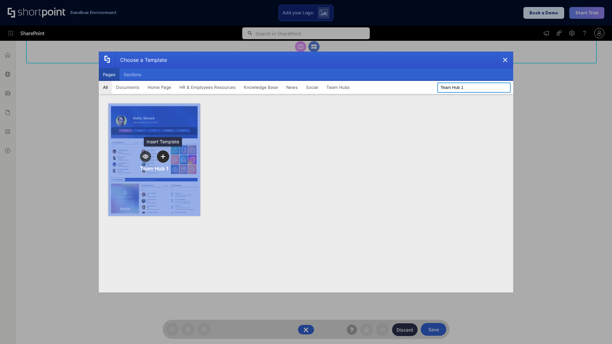 This screenshot has height=344, width=612. I want to click on div: Chat Widget, so click(596, 329).